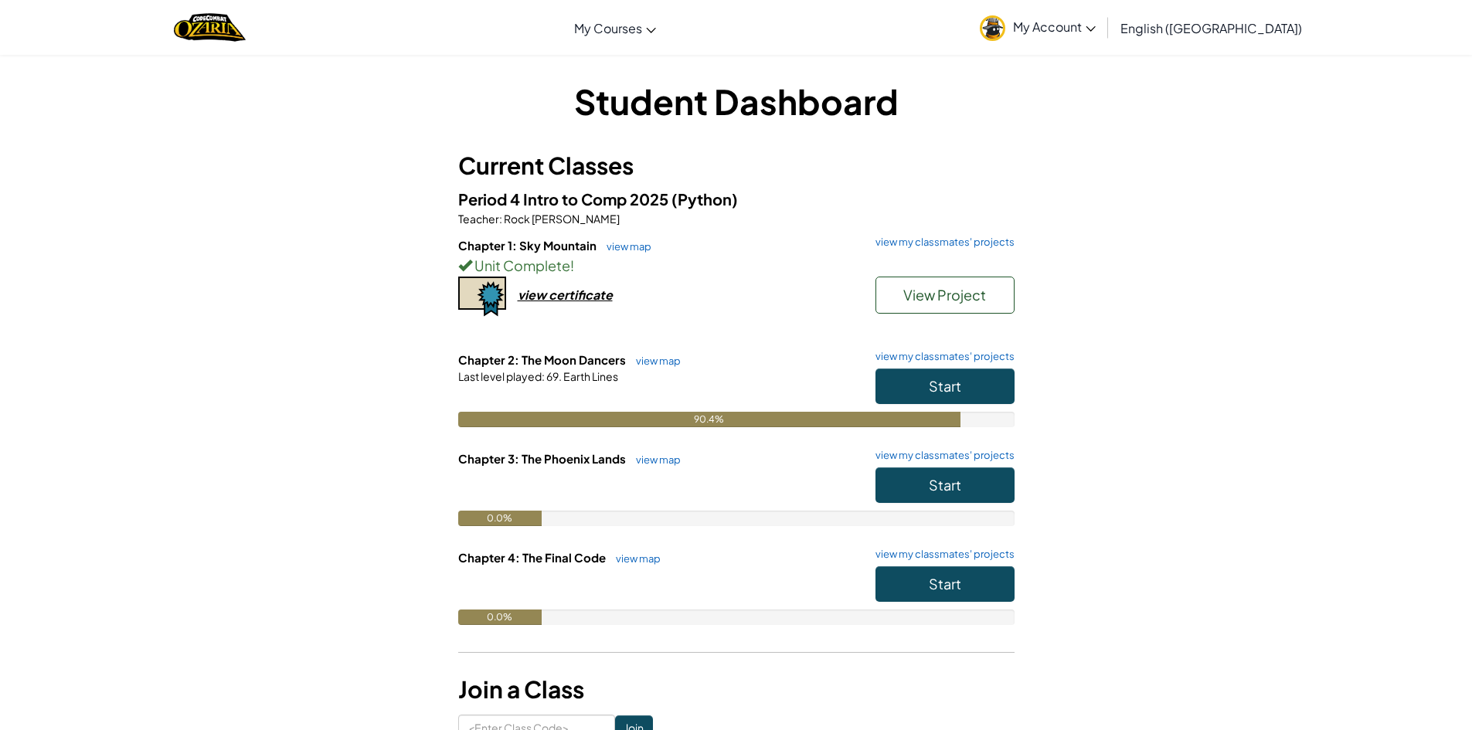  What do you see at coordinates (705, 199) in the screenshot?
I see `span: (Python)` at bounding box center [705, 199].